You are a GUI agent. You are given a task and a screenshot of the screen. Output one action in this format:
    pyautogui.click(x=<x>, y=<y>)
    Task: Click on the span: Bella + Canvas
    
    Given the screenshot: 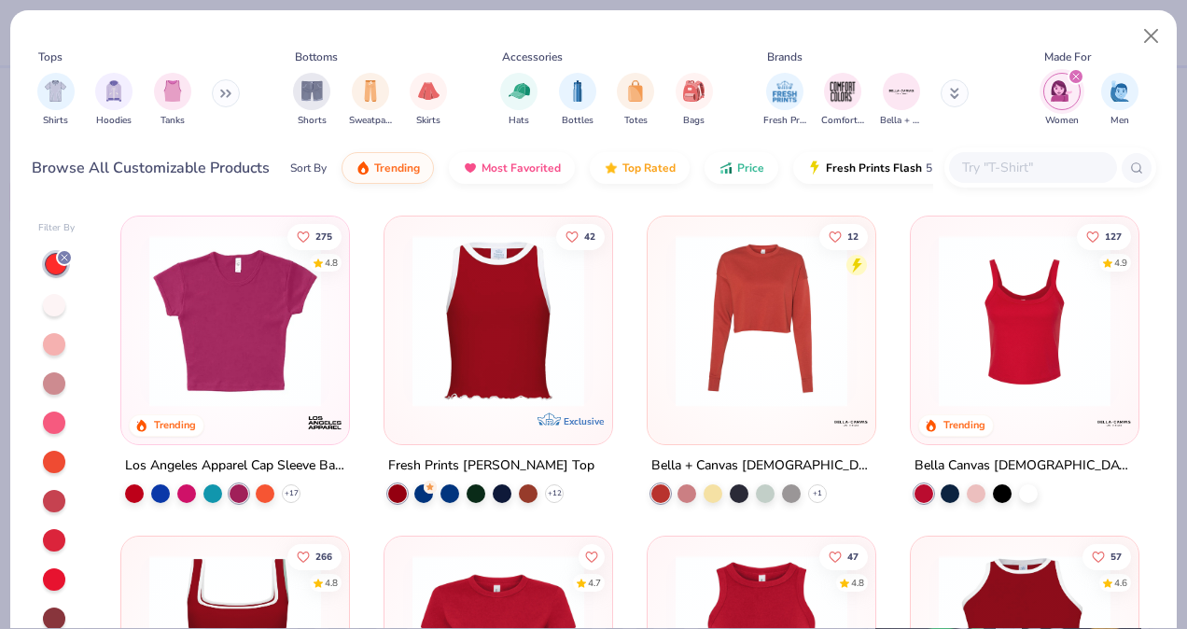 What is the action you would take?
    pyautogui.click(x=901, y=120)
    